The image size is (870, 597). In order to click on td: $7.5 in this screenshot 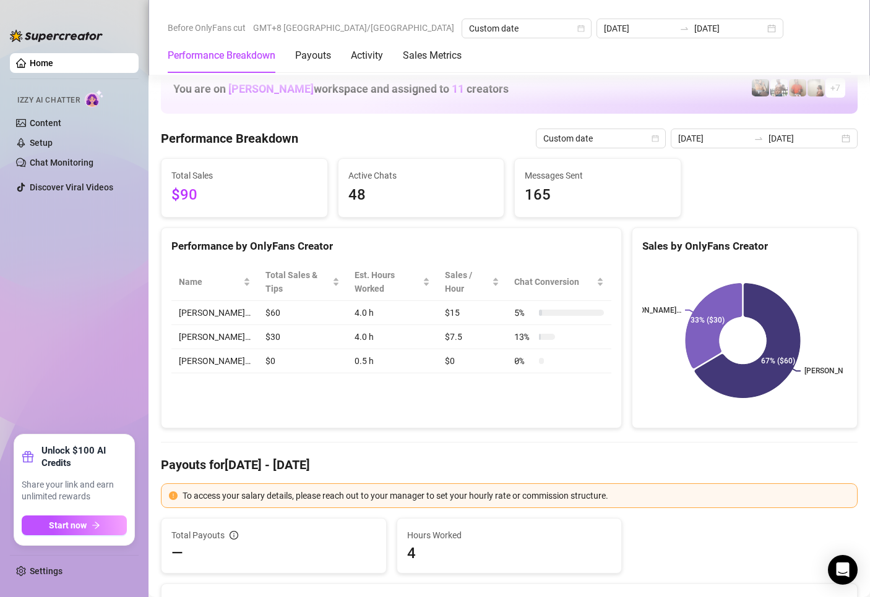, I will do `click(472, 337)`.